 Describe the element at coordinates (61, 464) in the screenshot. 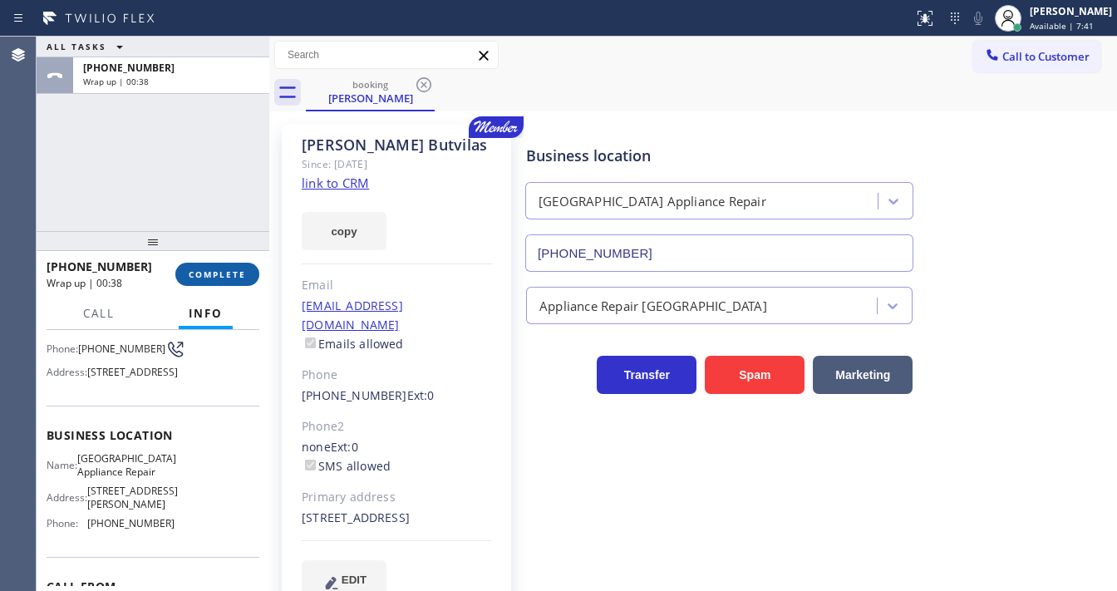

I see `span: Name:` at that location.